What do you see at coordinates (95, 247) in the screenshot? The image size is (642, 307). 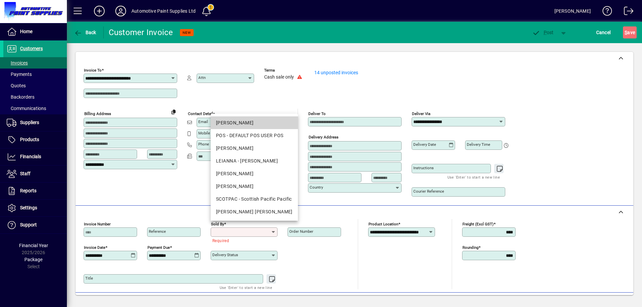 I see `mat-label: Invoice date` at bounding box center [95, 247].